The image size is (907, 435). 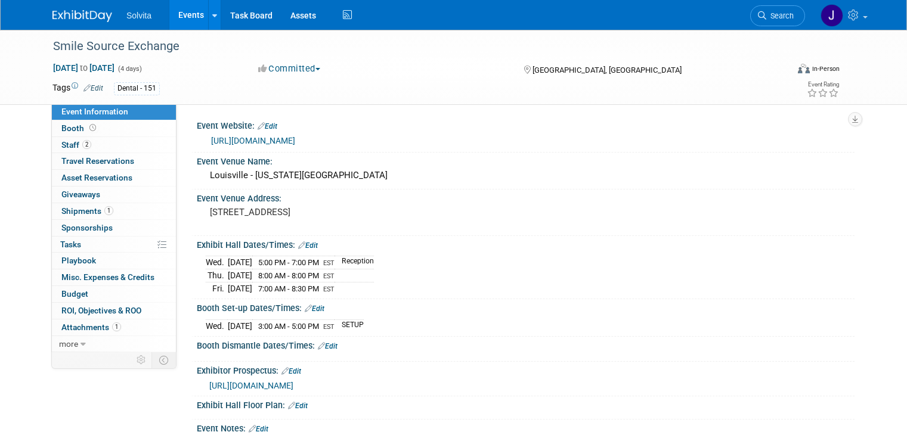 What do you see at coordinates (349, 326) in the screenshot?
I see `td: SETUP` at bounding box center [349, 326].